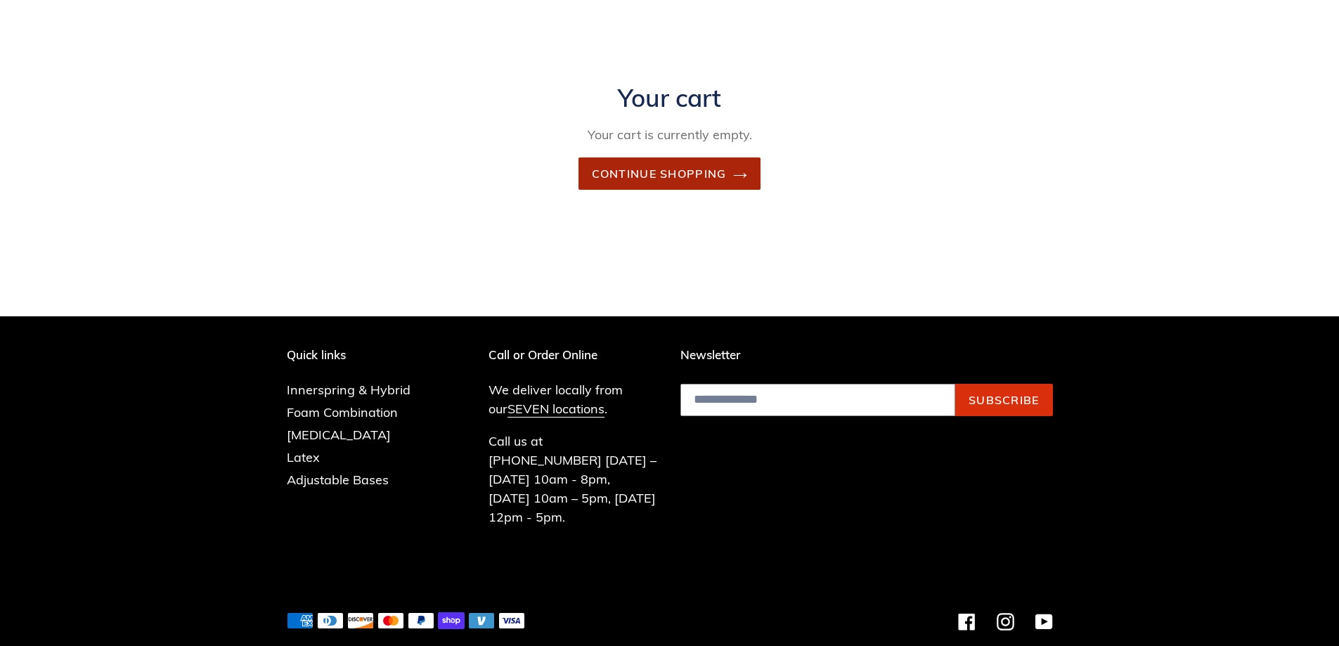 This screenshot has width=1339, height=646. I want to click on p: Call or Order Online, so click(574, 355).